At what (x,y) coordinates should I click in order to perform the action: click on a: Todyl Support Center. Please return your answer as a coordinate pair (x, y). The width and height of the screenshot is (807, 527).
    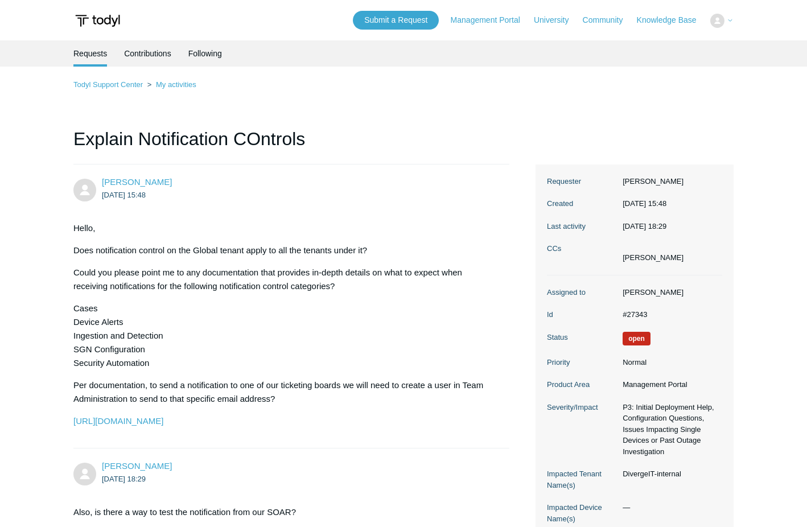
    Looking at the image, I should click on (108, 84).